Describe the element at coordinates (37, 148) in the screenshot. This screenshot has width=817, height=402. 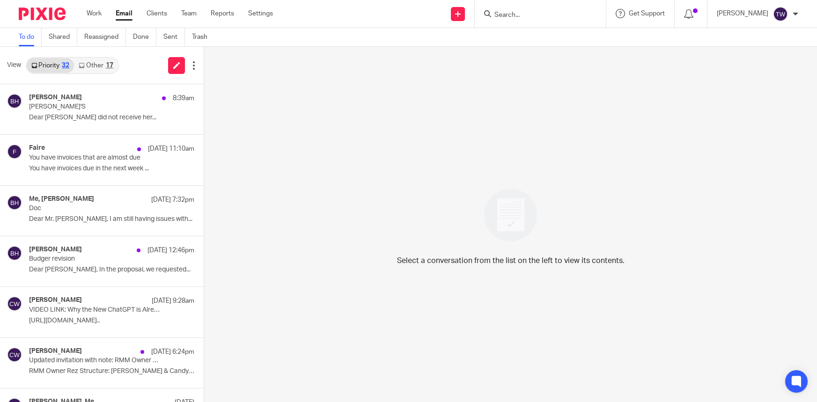
I see `h4: Faire` at that location.